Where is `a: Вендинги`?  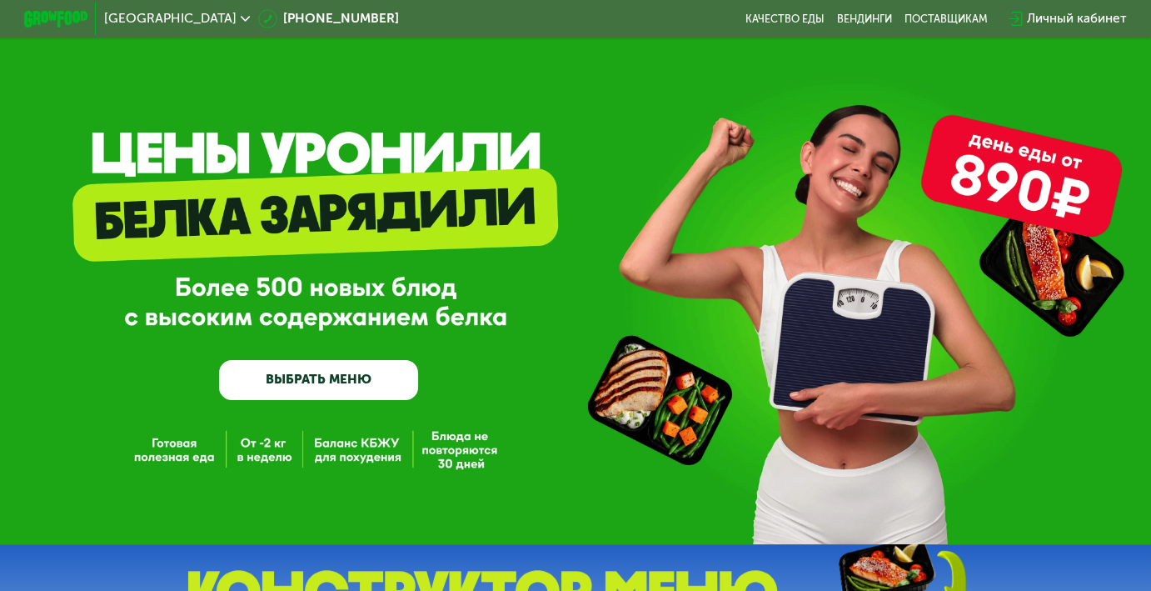
a: Вендинги is located at coordinates (865, 18).